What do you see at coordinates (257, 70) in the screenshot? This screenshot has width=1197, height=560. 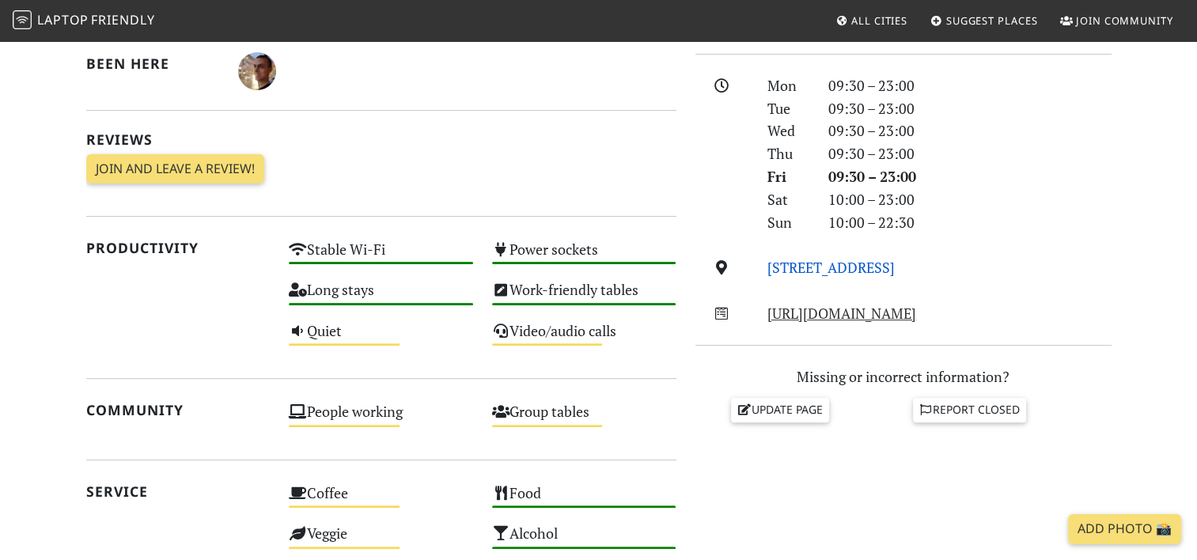 I see `span: Francesco Toffoli` at bounding box center [257, 70].